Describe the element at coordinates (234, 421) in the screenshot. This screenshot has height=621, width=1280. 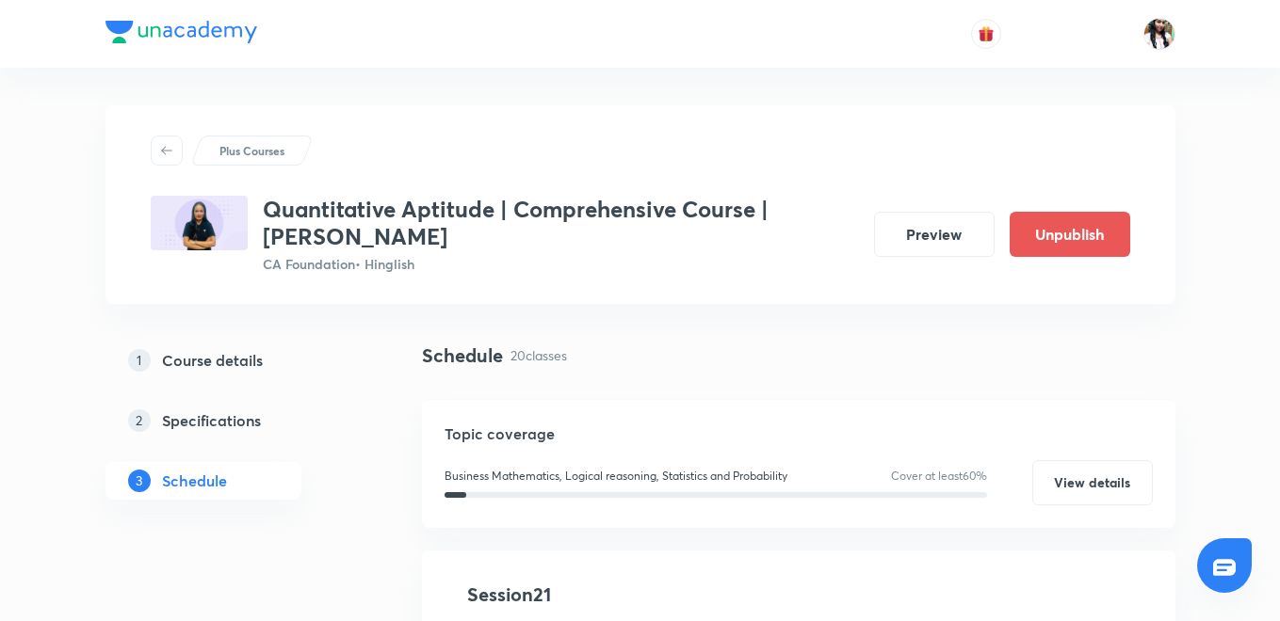
I see `a: 2Specifications` at that location.